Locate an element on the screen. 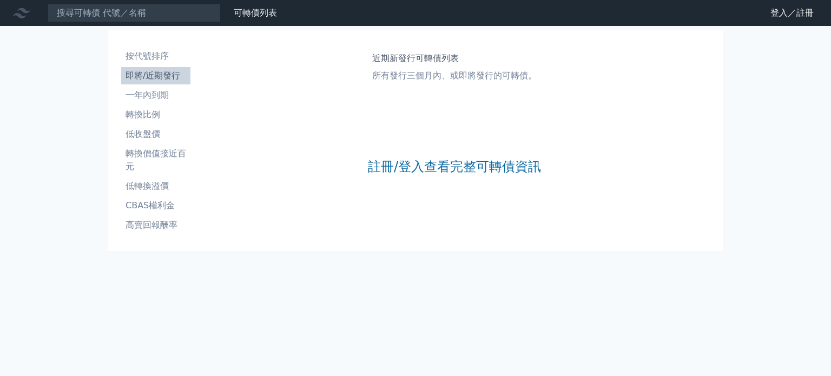 Image resolution: width=831 pixels, height=376 pixels. li: 即將/近期發行 is located at coordinates (156, 76).